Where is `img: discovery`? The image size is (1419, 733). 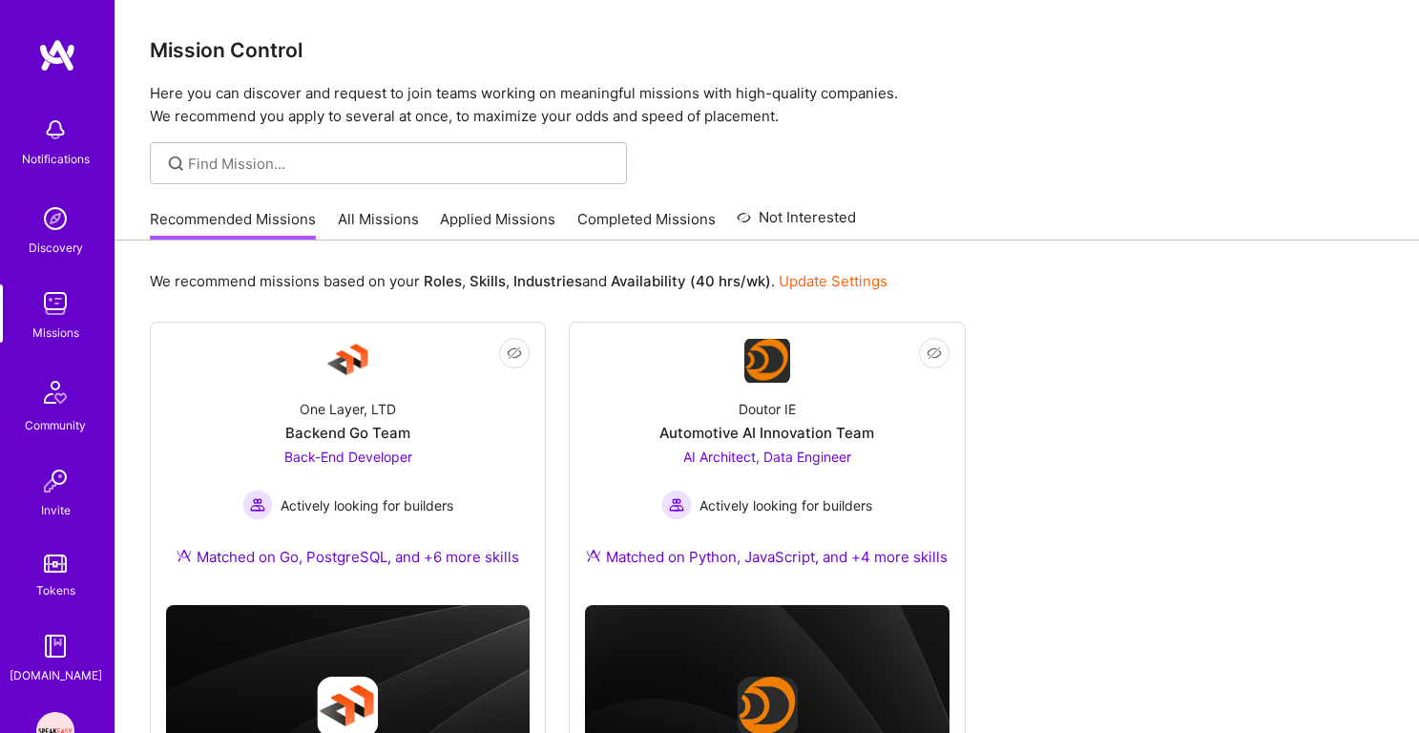
img: discovery is located at coordinates (55, 219).